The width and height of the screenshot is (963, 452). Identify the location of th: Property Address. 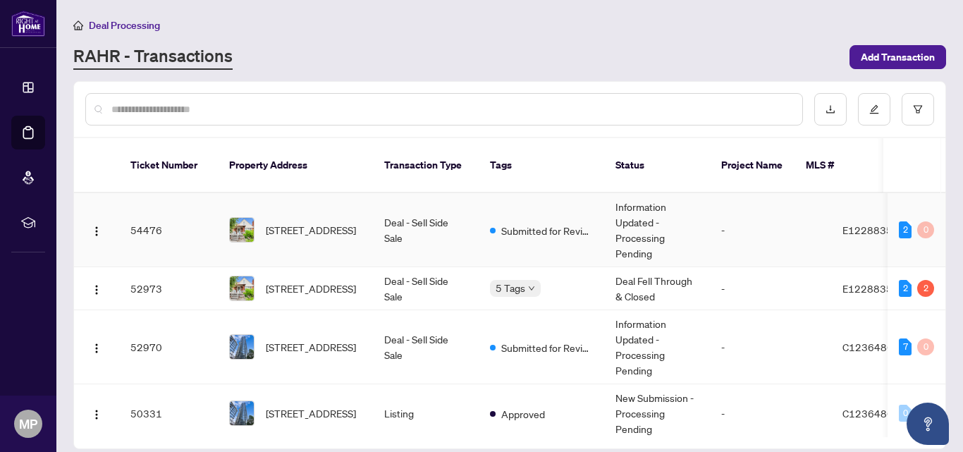
(295, 166).